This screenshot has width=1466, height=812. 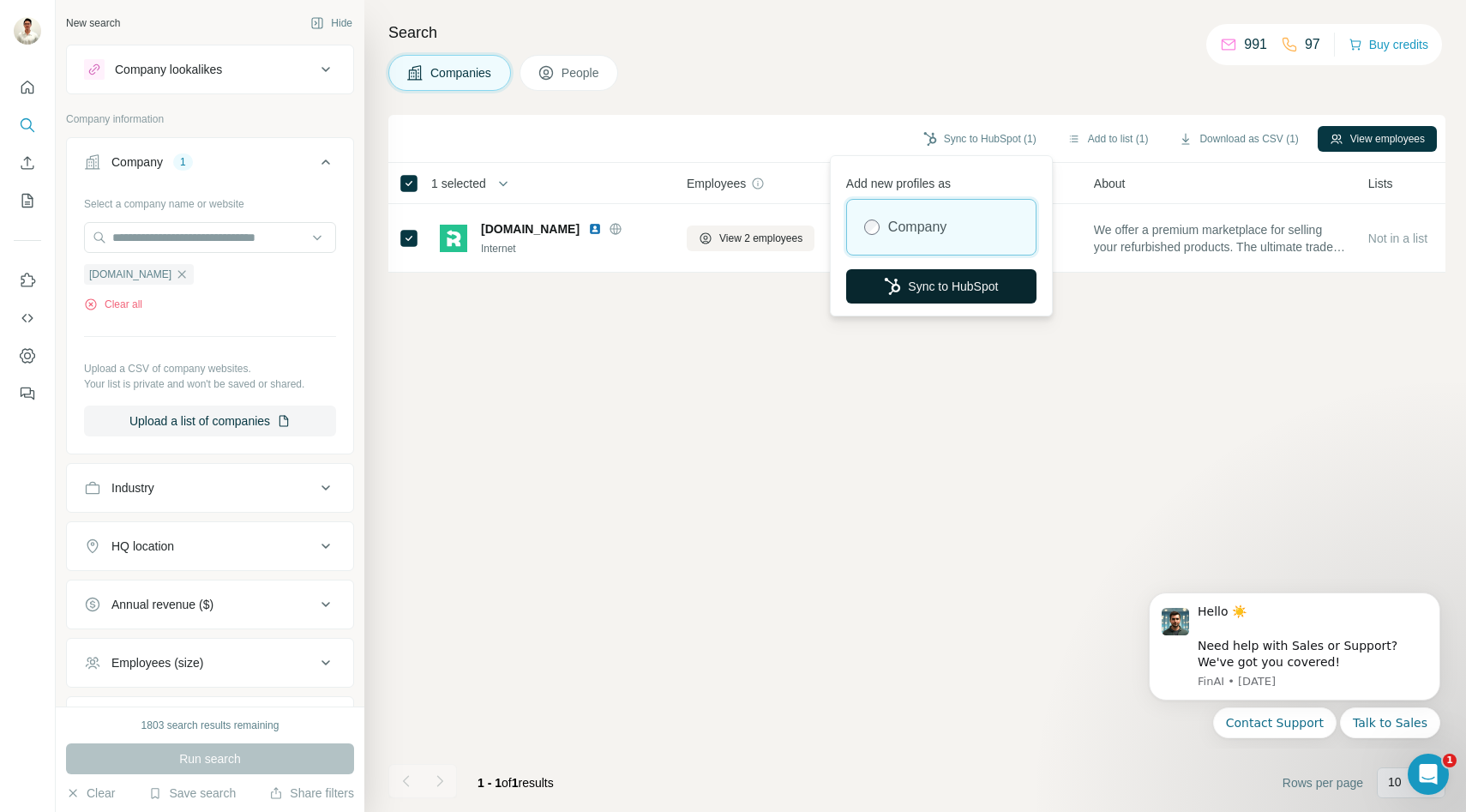 I want to click on div: Industry, so click(x=133, y=487).